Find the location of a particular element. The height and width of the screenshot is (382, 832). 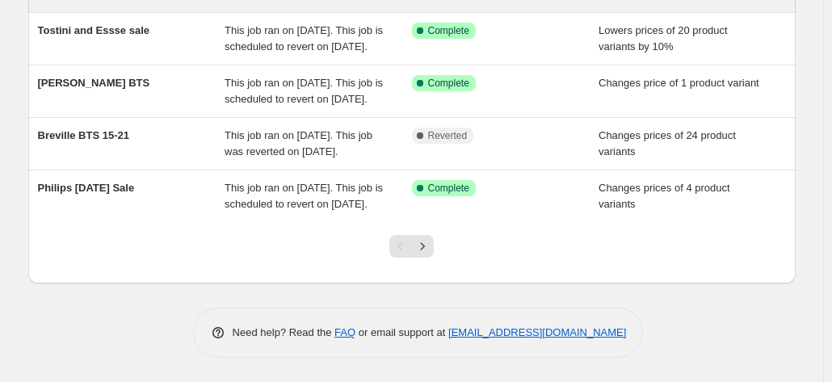

a: FAQ is located at coordinates (345, 332).